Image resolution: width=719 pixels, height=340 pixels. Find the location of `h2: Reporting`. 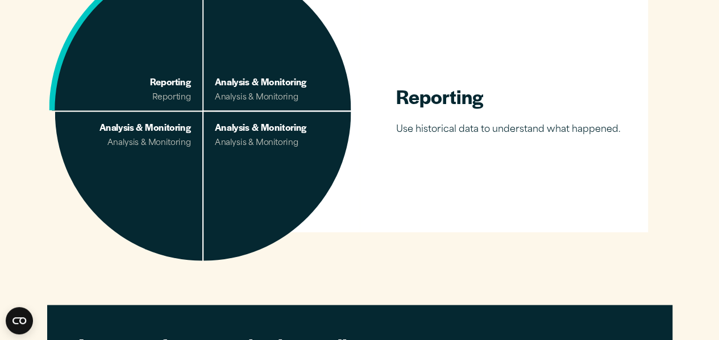

h2: Reporting is located at coordinates (508, 96).